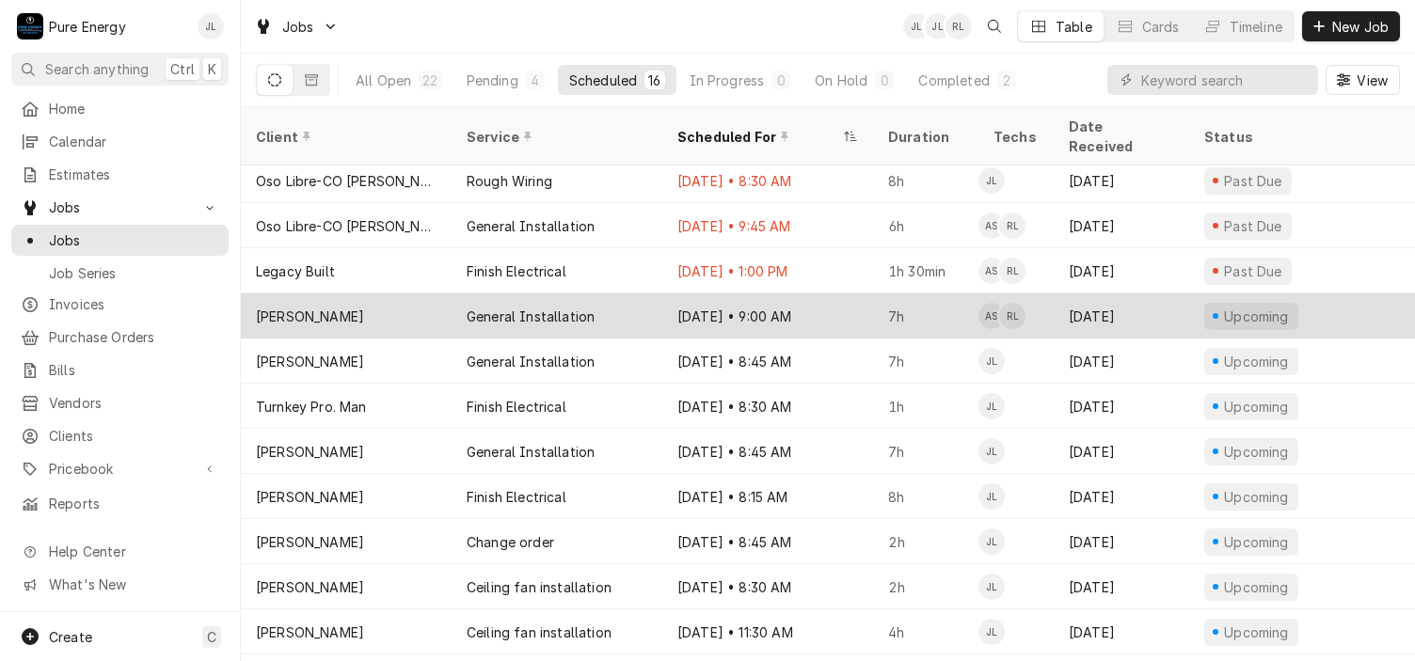 The image size is (1415, 661). Describe the element at coordinates (510, 542) in the screenshot. I see `div: Change order` at that location.